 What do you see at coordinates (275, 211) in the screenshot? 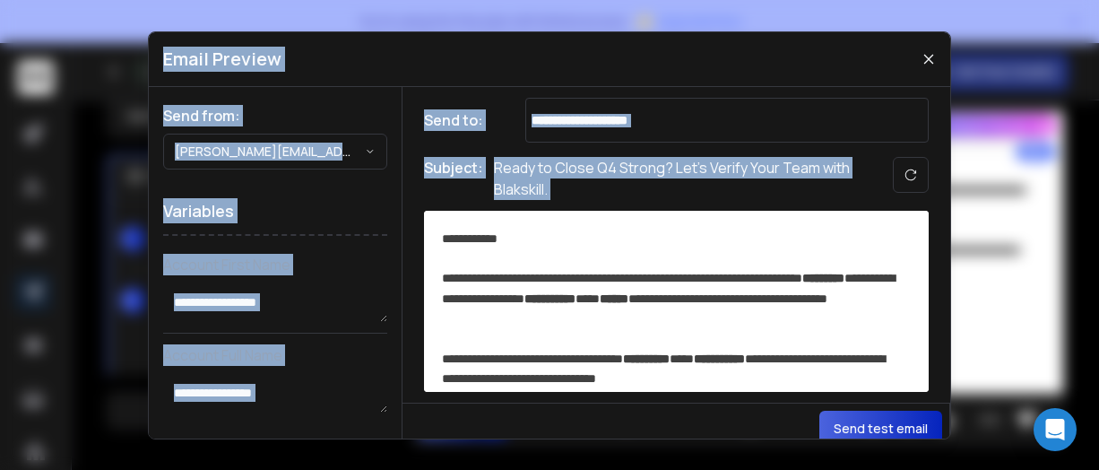
I see `h1: Variables` at bounding box center [275, 211].